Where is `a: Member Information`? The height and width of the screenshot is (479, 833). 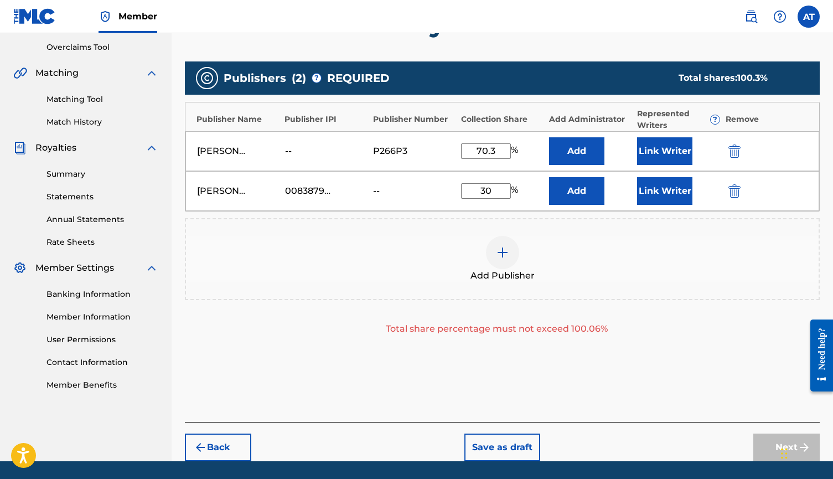 a: Member Information is located at coordinates (102, 317).